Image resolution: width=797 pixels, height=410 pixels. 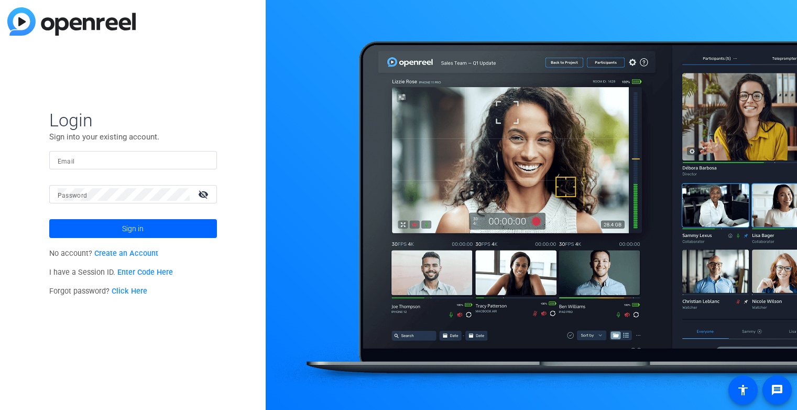 I want to click on p: Sign into your existing account., so click(x=133, y=137).